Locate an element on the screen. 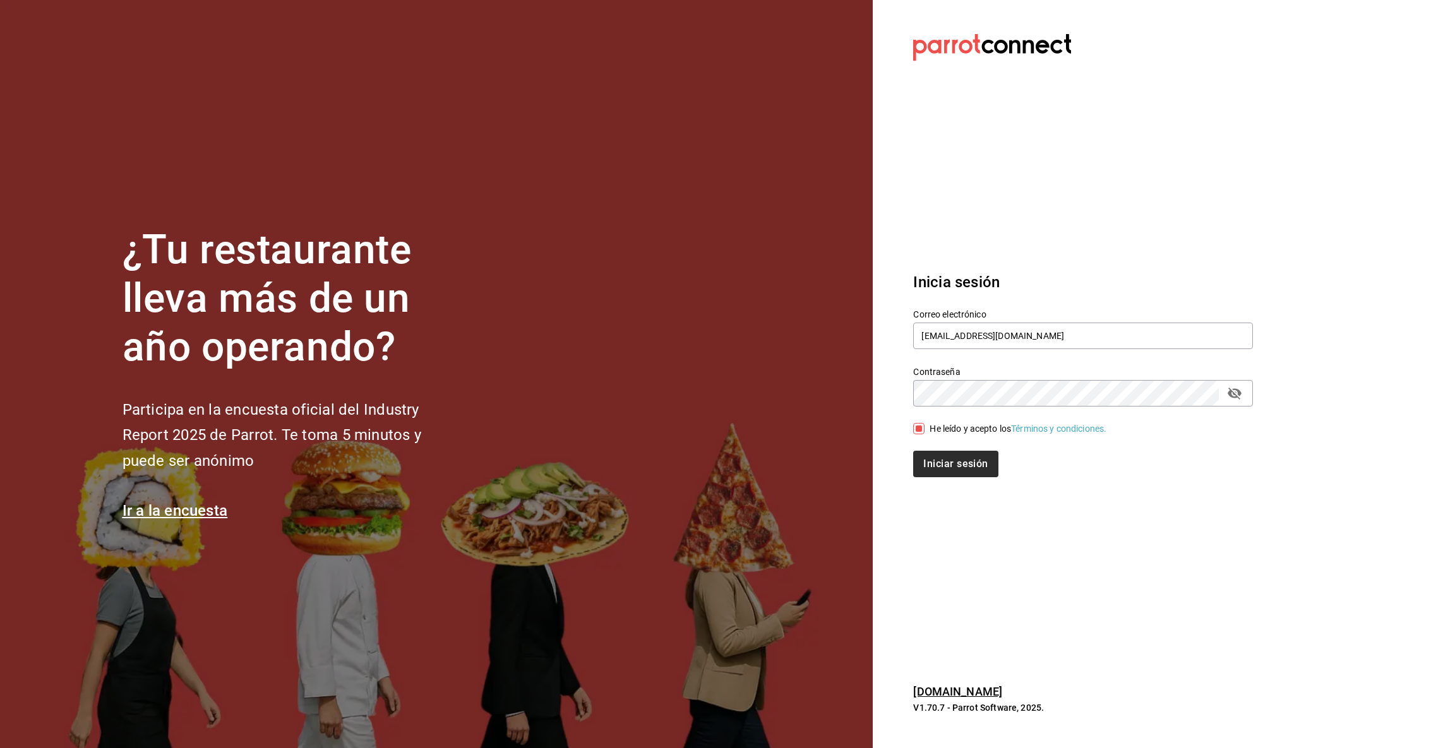 Image resolution: width=1455 pixels, height=748 pixels. a: Ir a la encuesta is located at coordinates (175, 511).